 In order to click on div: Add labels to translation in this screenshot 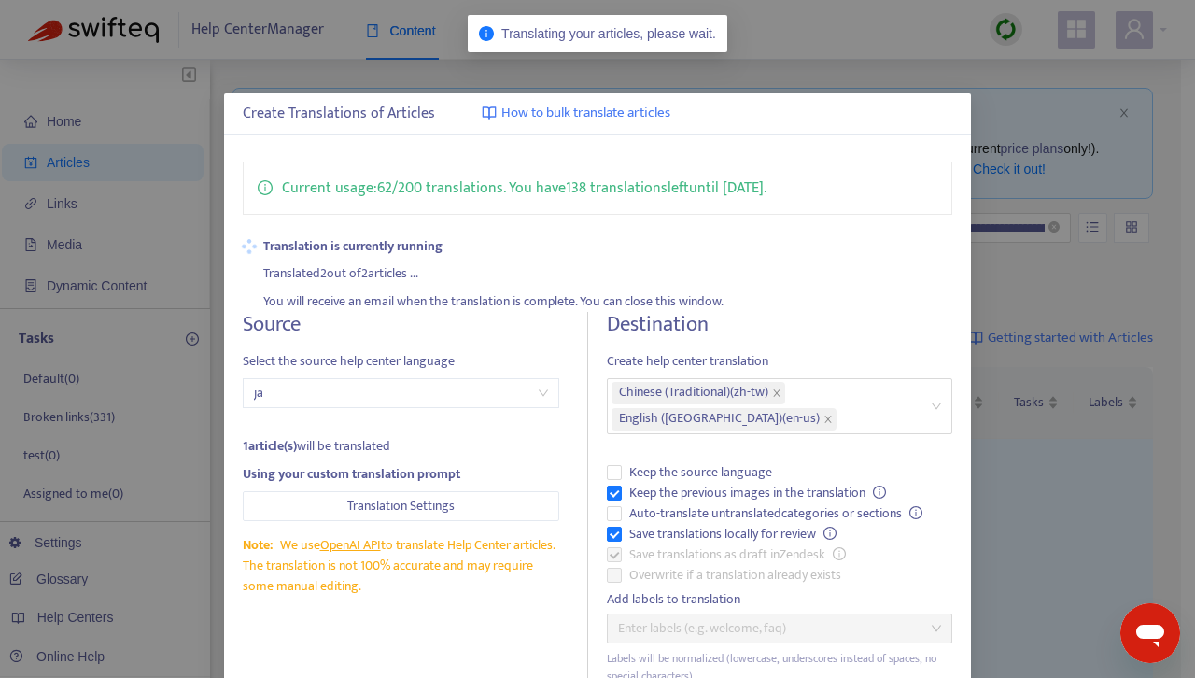, I will do `click(779, 599)`.